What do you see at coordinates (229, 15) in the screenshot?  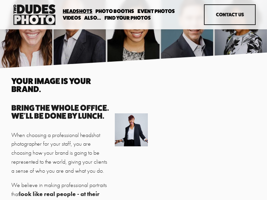 I see `a: Contact Us` at bounding box center [229, 15].